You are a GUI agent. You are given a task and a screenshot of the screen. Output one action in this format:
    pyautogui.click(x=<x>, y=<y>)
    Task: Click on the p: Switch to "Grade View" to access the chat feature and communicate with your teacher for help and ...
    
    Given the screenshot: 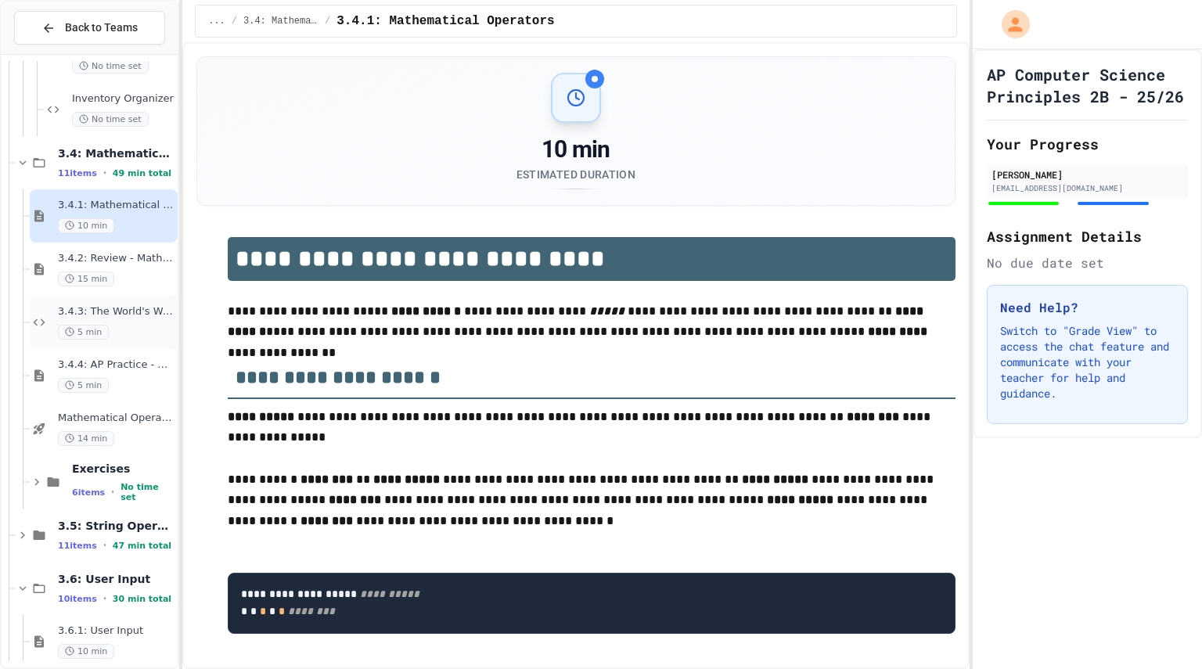 What is the action you would take?
    pyautogui.click(x=1087, y=362)
    